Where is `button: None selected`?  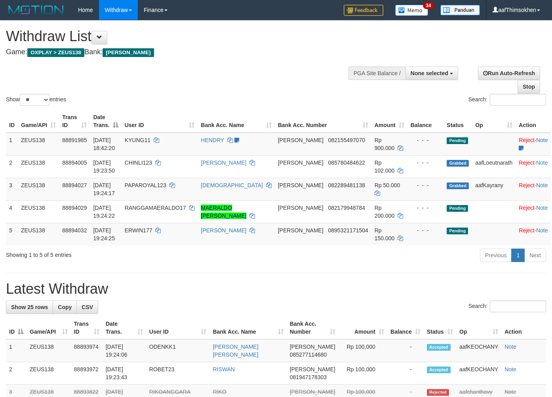 button: None selected is located at coordinates (431, 73).